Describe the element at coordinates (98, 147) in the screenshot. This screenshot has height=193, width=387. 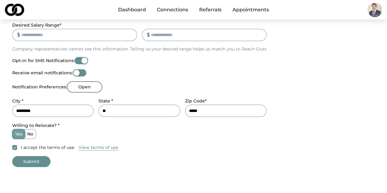
I see `button: View terms of use` at that location.